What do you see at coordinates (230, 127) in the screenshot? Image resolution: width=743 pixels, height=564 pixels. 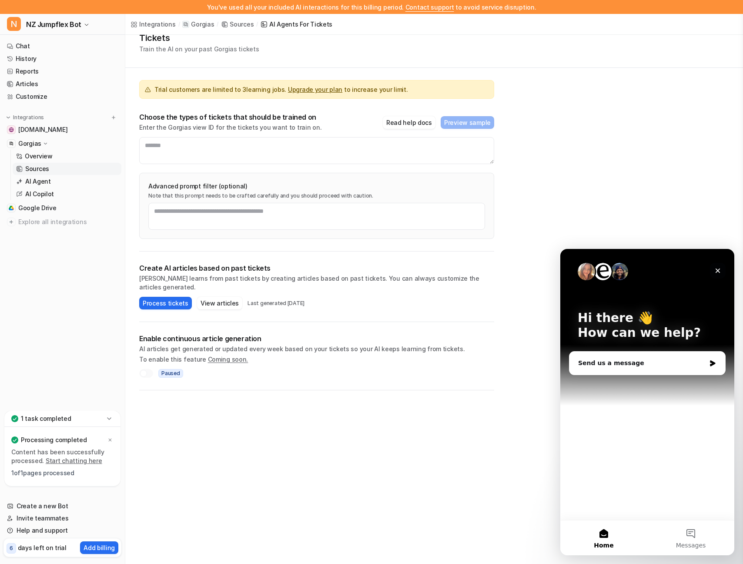 I see `p: Enter the Gorgias view ID for the tickets you want to train on.` at bounding box center [230, 127].